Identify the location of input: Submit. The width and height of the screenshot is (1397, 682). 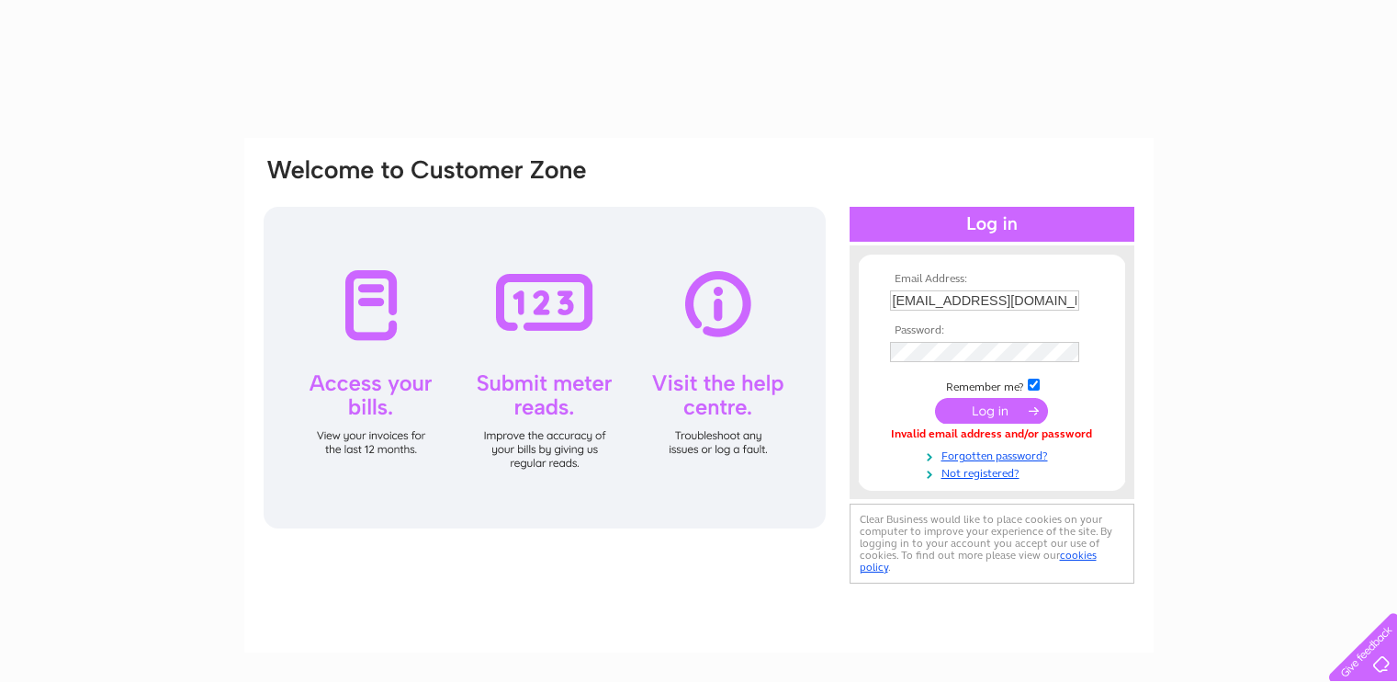
(991, 411).